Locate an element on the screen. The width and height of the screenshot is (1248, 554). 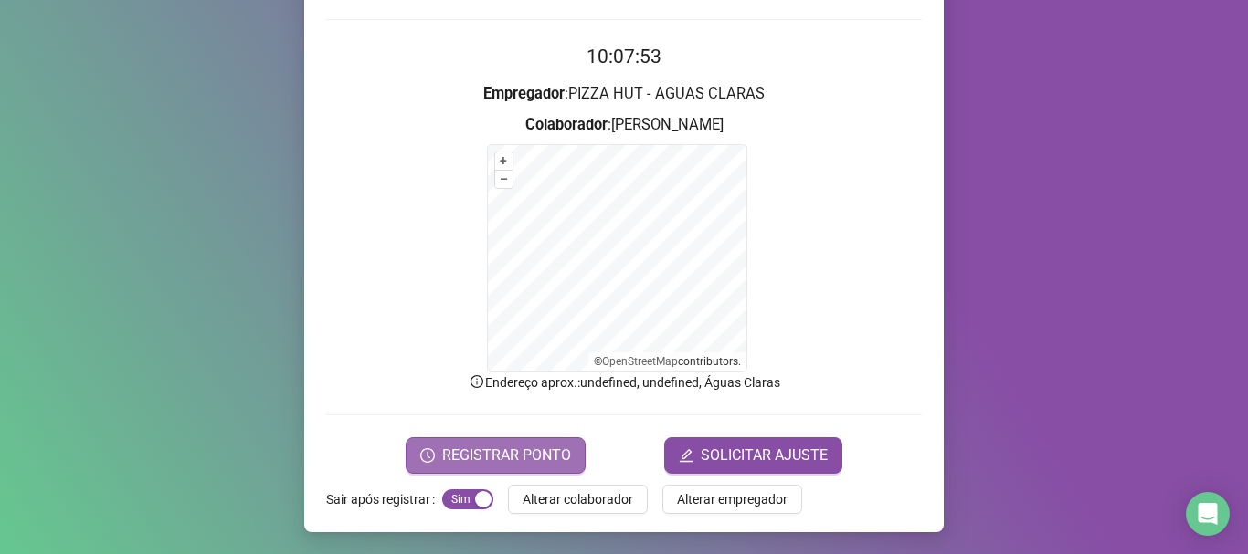
button: Alterar colaborador is located at coordinates (577, 500).